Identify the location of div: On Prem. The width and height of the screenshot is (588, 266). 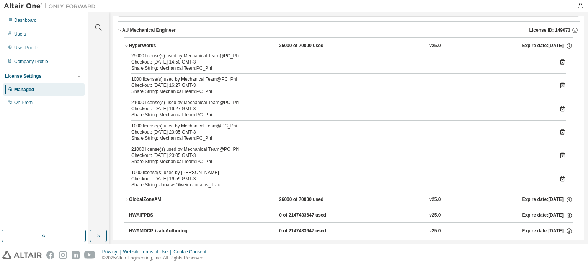
(23, 103).